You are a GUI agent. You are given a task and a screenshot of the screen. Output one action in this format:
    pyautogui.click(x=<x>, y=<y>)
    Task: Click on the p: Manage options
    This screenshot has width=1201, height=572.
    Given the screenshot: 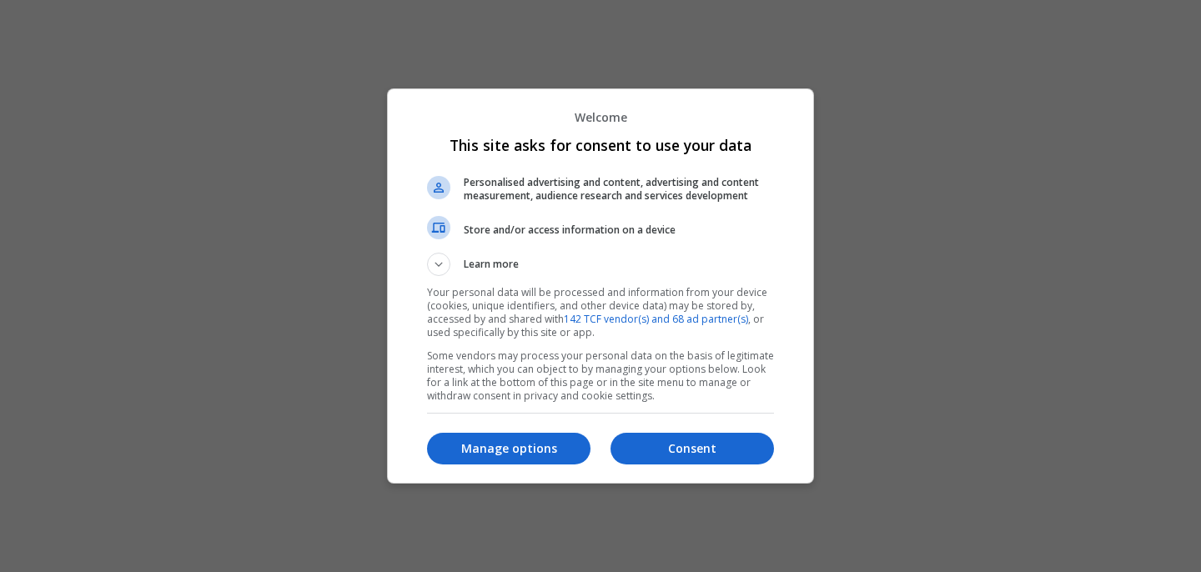 What is the action you would take?
    pyautogui.click(x=509, y=449)
    